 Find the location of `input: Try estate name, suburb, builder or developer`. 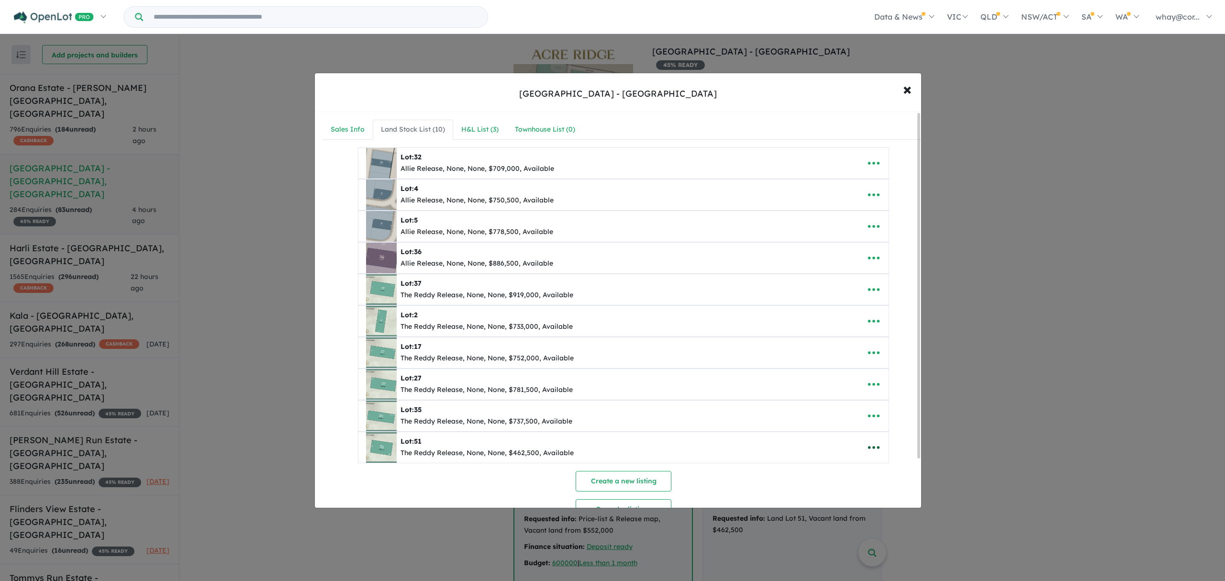

input: Try estate name, suburb, builder or developer is located at coordinates (315, 17).